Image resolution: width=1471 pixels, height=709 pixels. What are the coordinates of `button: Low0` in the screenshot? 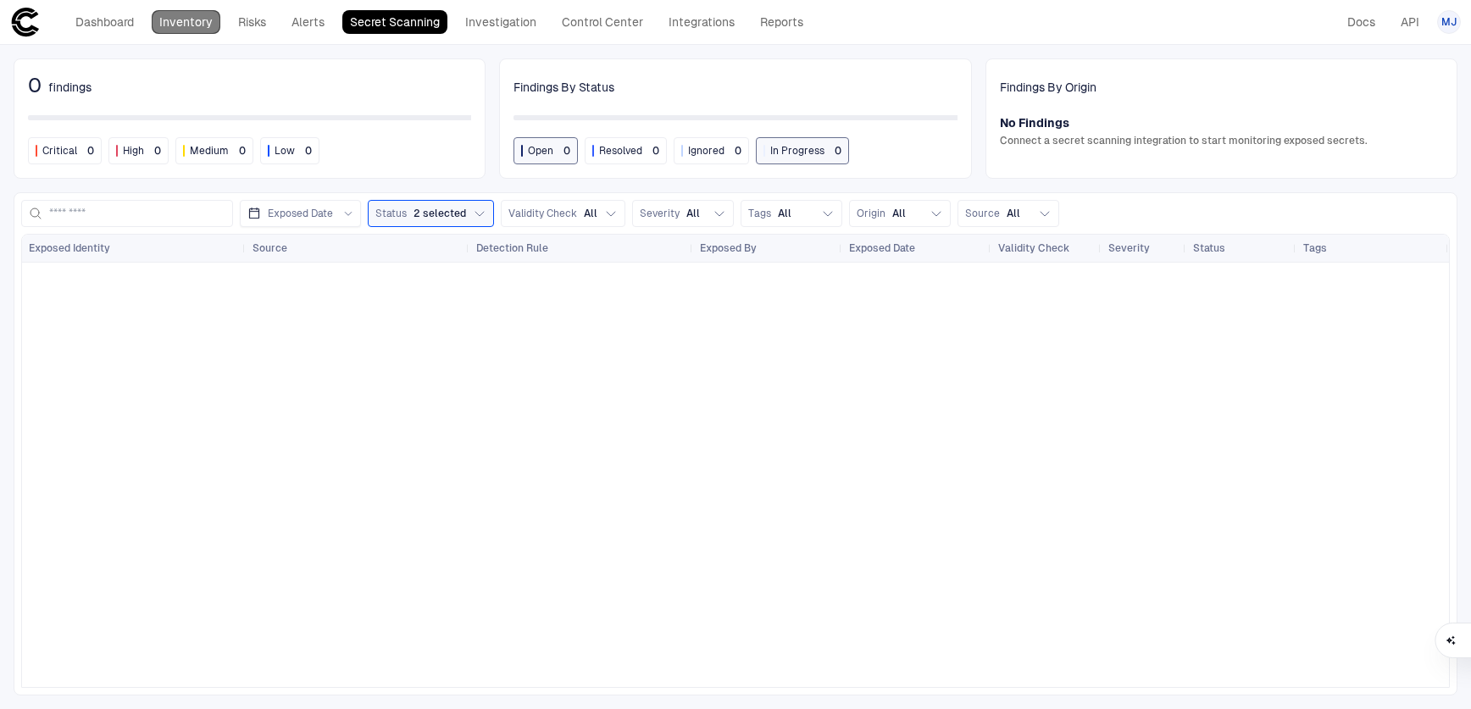 It's located at (290, 151).